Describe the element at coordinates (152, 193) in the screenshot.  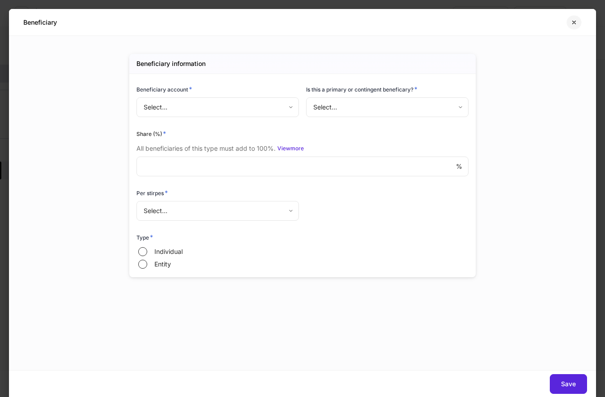
I see `h6: Per stirpes` at that location.